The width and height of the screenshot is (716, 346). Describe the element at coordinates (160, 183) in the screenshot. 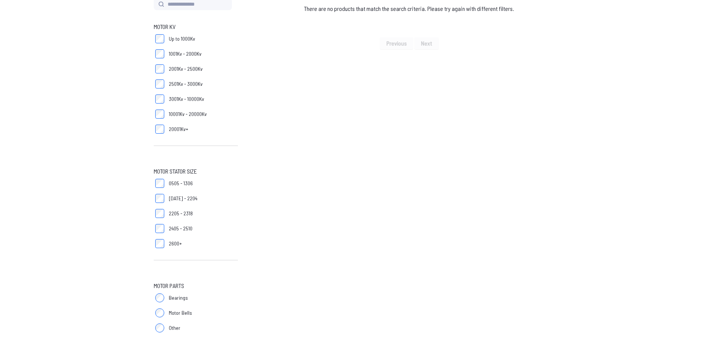

I see `input: 0505 - 1306` at that location.